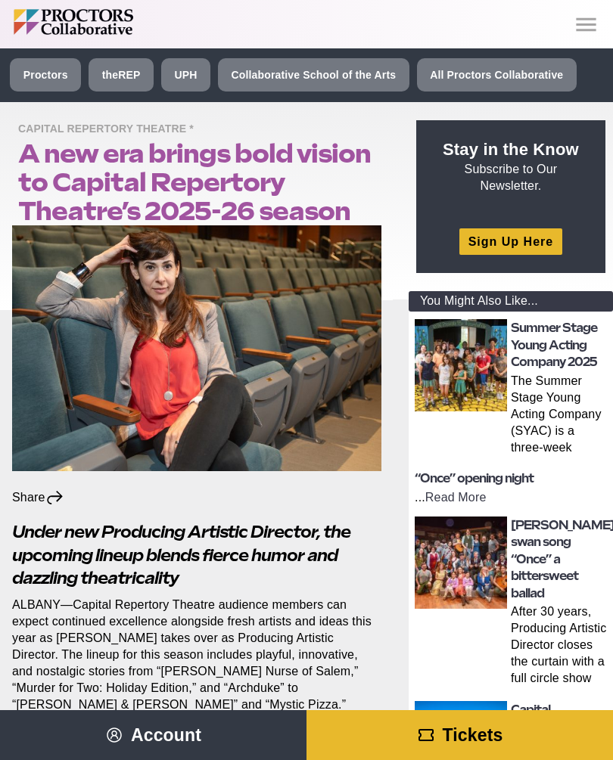  Describe the element at coordinates (110, 128) in the screenshot. I see `a: Capital Repertory Theatre *` at that location.